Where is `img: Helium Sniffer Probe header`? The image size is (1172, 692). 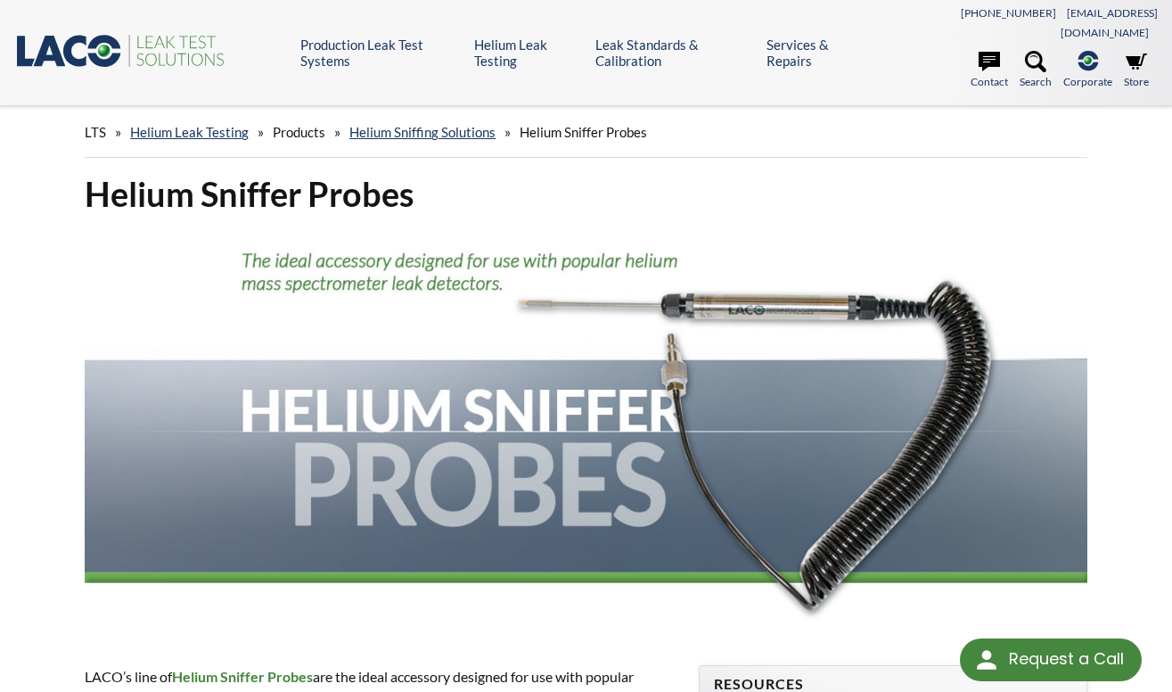
img: Helium Sniffer Probe header is located at coordinates (586, 431).